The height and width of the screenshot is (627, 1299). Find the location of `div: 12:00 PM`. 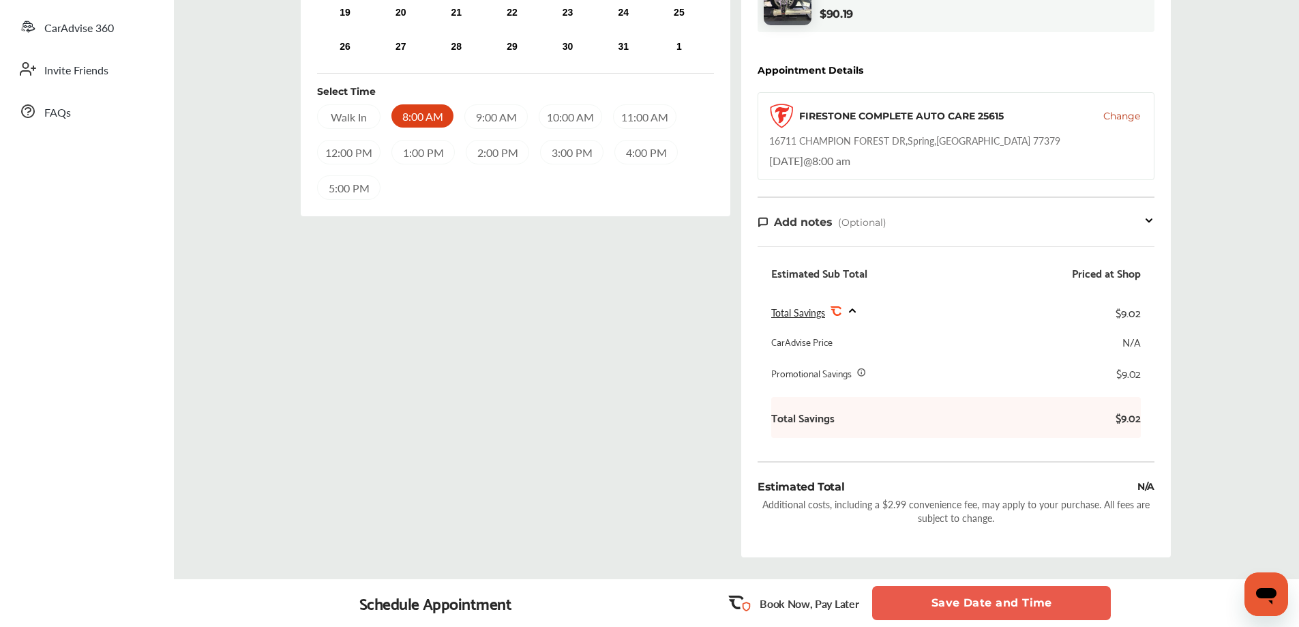

div: 12:00 PM is located at coordinates (349, 152).